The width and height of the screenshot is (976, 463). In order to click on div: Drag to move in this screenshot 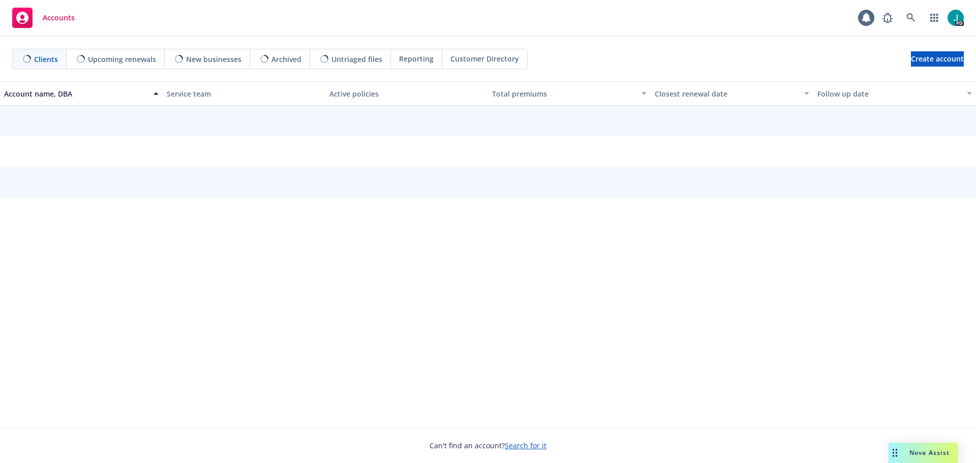, I will do `click(894, 453)`.